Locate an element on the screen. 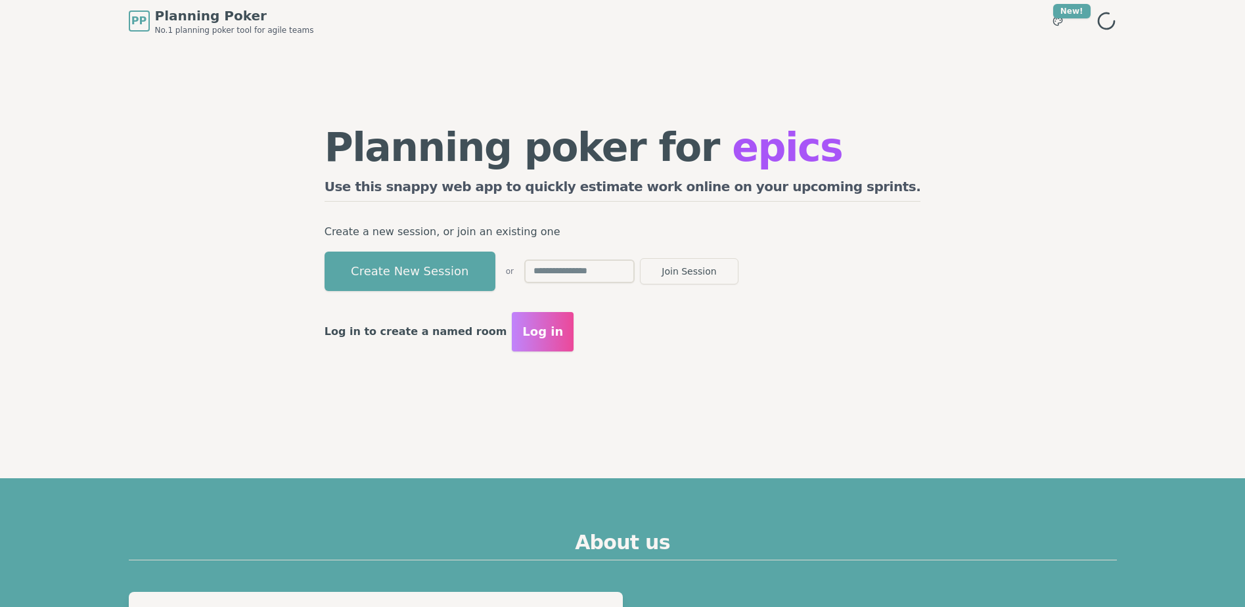  button: New! is located at coordinates (1057, 21).